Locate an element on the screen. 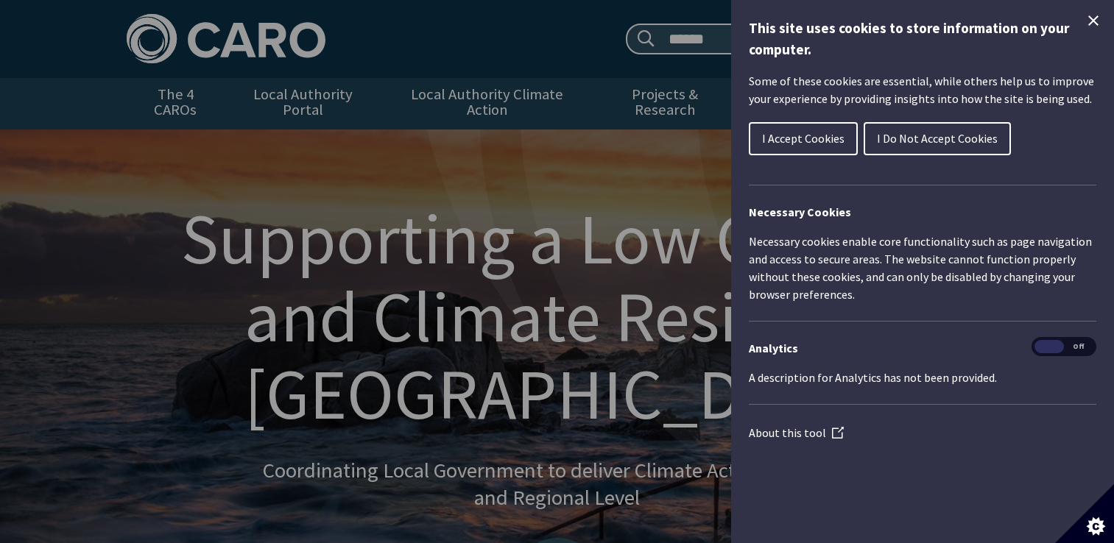 Image resolution: width=1114 pixels, height=543 pixels. button: Set cookie preferences is located at coordinates (1085, 514).